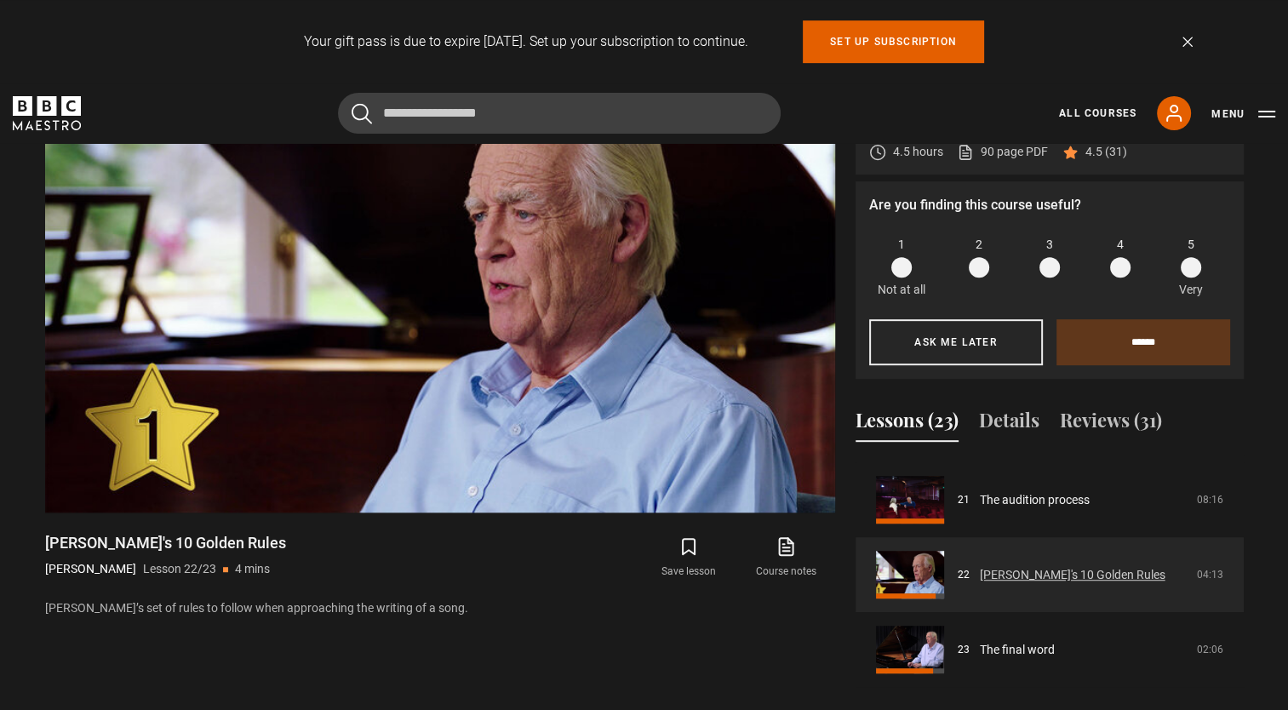  What do you see at coordinates (1120, 244) in the screenshot?
I see `span: 4` at bounding box center [1120, 244].